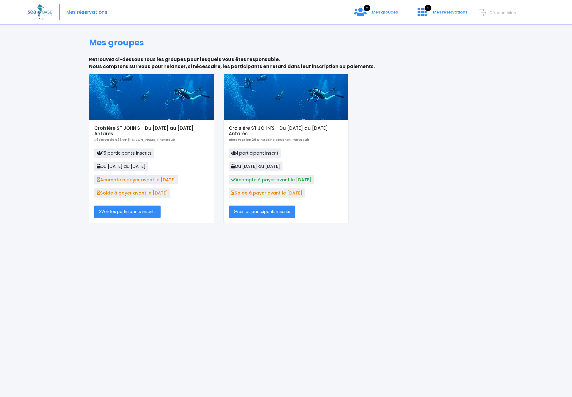 Image resolution: width=572 pixels, height=397 pixels. What do you see at coordinates (367, 8) in the screenshot?
I see `span: 2` at bounding box center [367, 8].